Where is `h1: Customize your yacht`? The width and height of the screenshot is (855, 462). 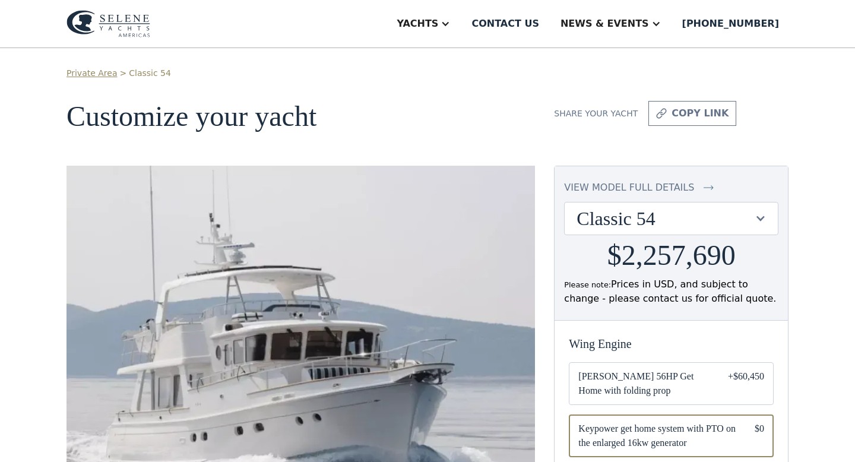
h1: Customize your yacht is located at coordinates (300, 116).